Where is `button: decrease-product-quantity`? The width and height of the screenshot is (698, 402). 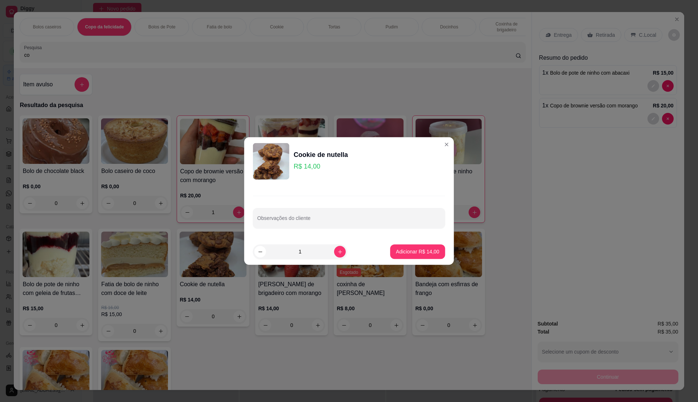 button: decrease-product-quantity is located at coordinates (260, 251).